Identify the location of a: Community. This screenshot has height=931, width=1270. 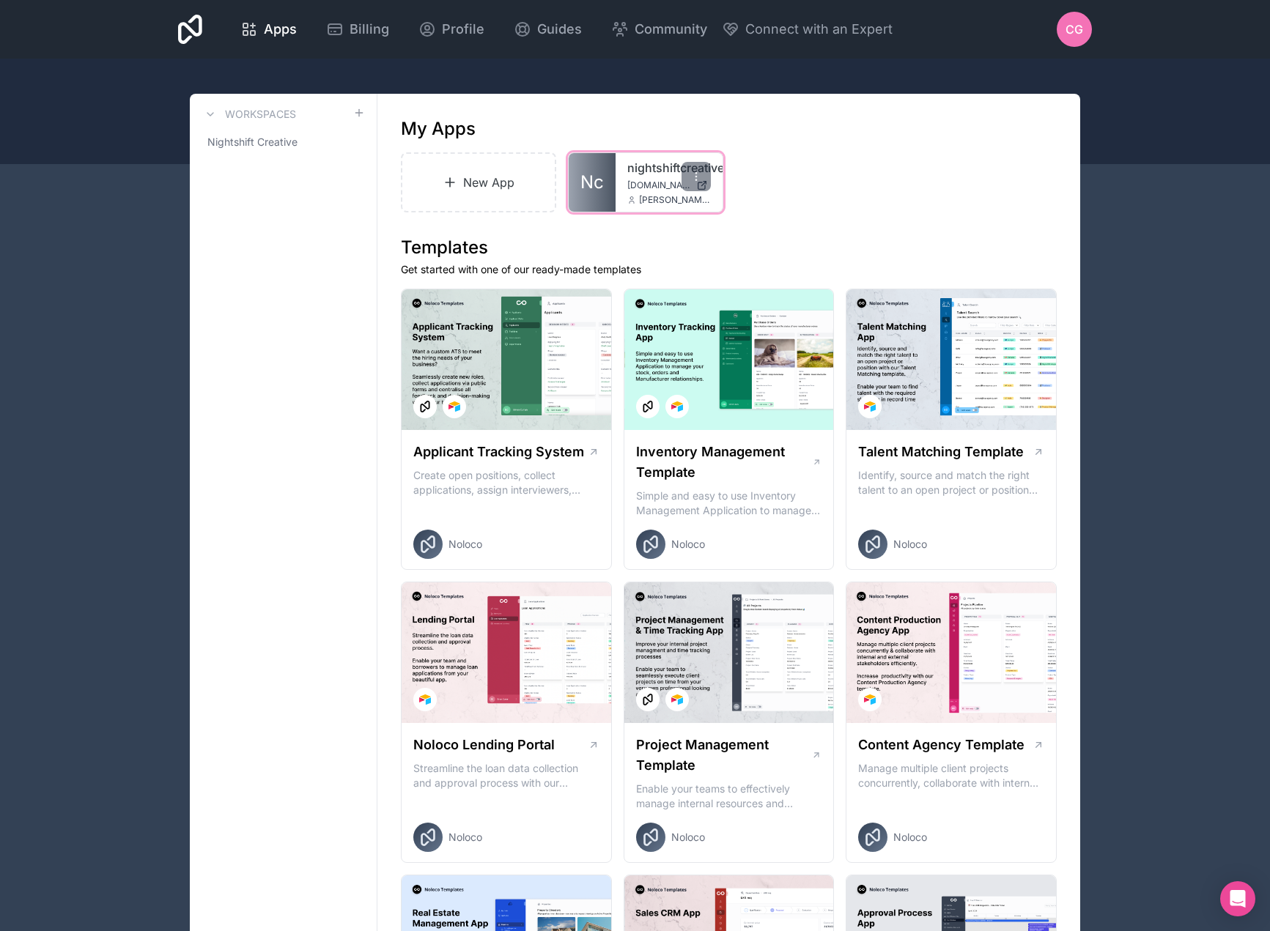
(659, 29).